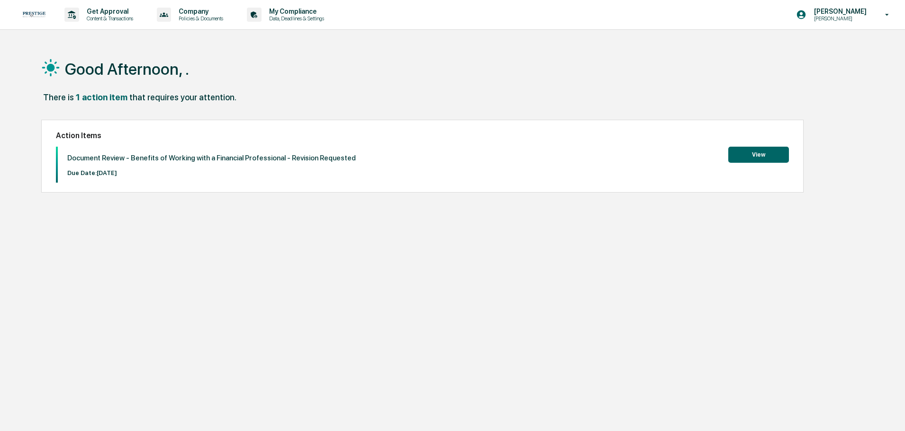 The width and height of the screenshot is (905, 431). Describe the element at coordinates (183, 97) in the screenshot. I see `div: that requires your attention.` at that location.